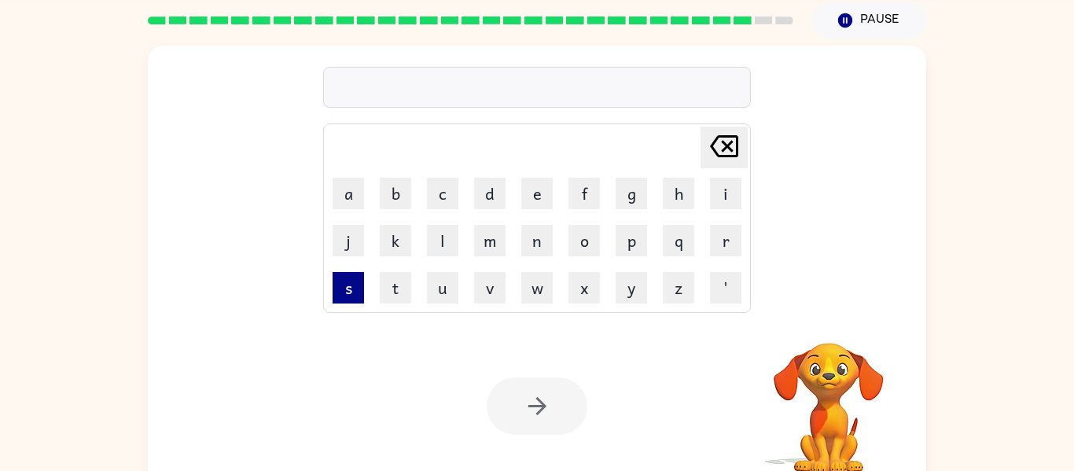 This screenshot has width=1074, height=471. What do you see at coordinates (725, 240) in the screenshot?
I see `button: r` at bounding box center [725, 240].